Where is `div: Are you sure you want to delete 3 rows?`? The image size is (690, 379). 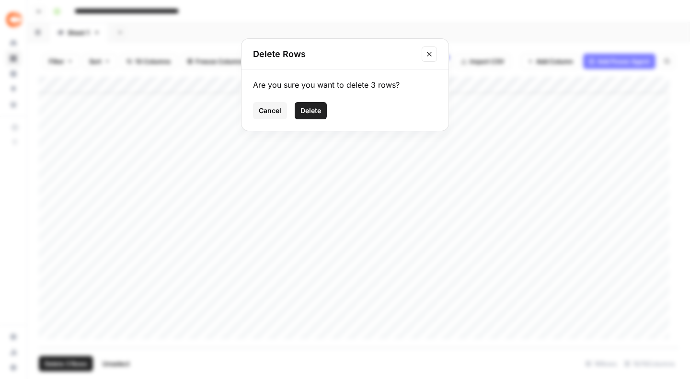
div: Are you sure you want to delete 3 rows? is located at coordinates (345, 85).